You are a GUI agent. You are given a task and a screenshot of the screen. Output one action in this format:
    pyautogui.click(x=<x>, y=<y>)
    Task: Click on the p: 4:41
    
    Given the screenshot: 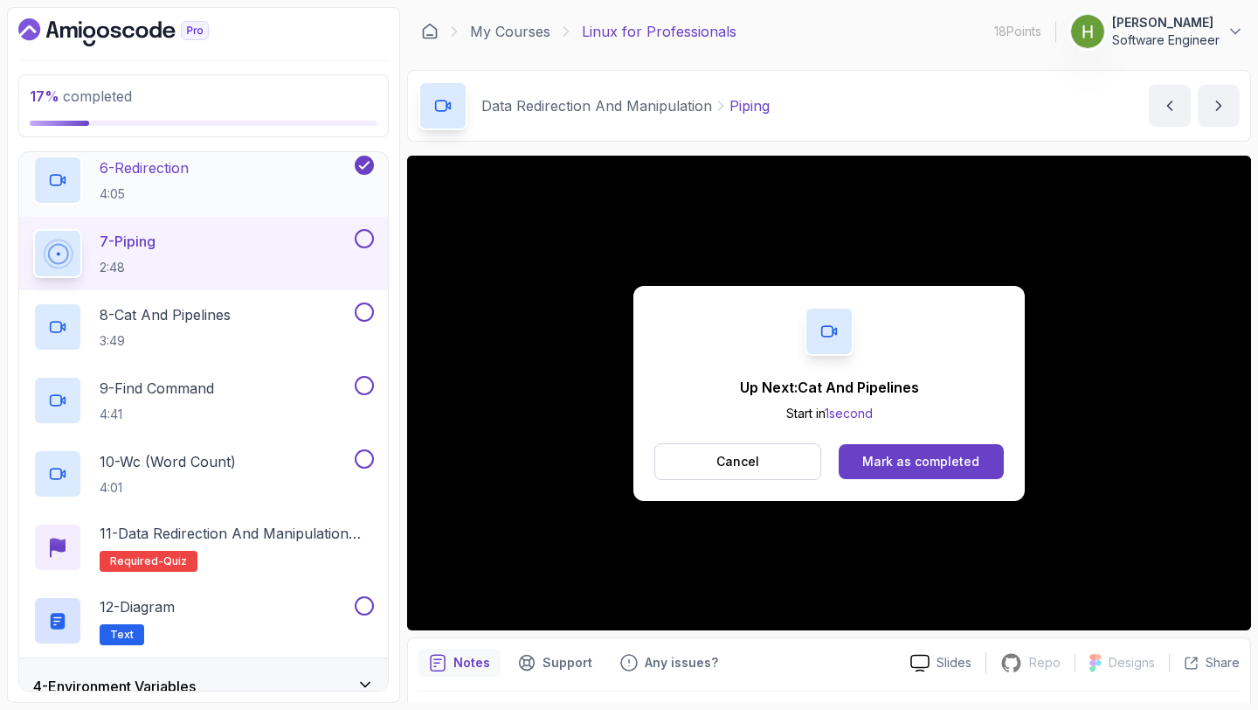 What is the action you would take?
    pyautogui.click(x=156, y=414)
    